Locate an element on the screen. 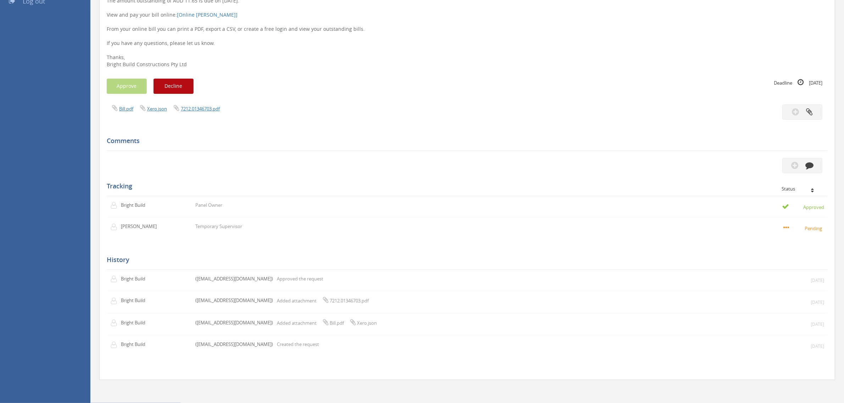 This screenshot has width=844, height=403. span: 7212.01346703.pdf is located at coordinates (349, 301).